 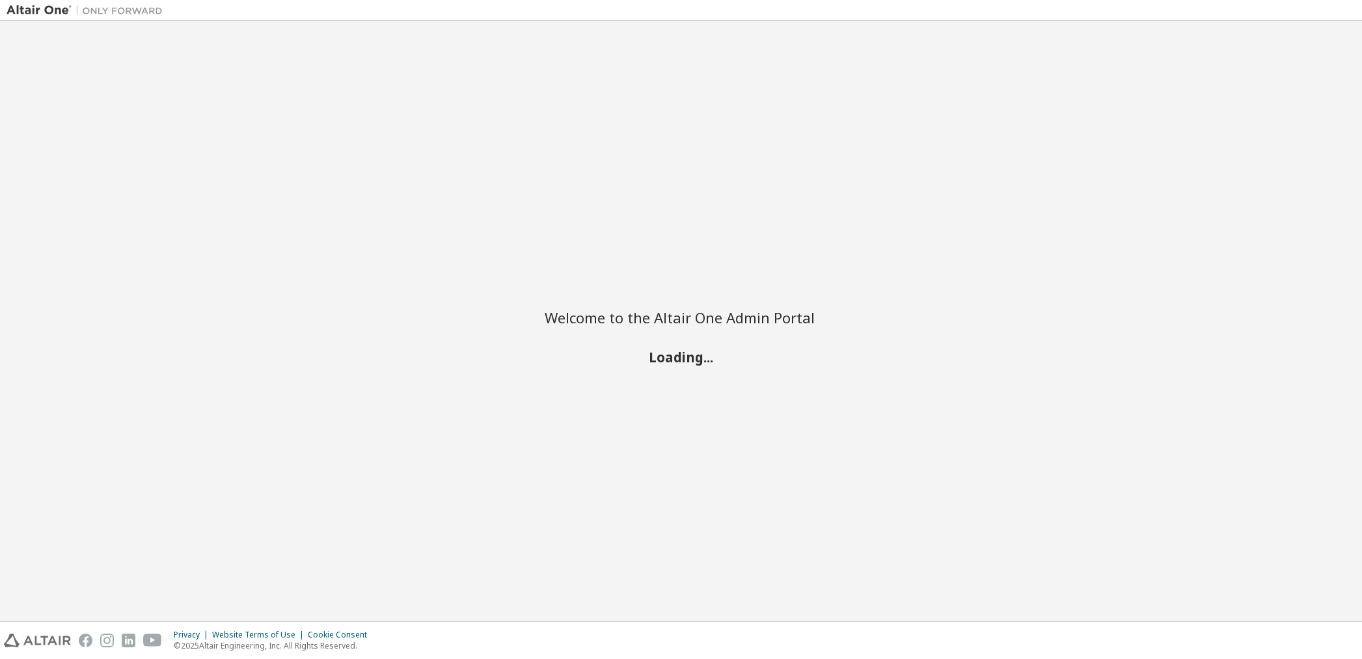 I want to click on div: Privacy, so click(x=193, y=635).